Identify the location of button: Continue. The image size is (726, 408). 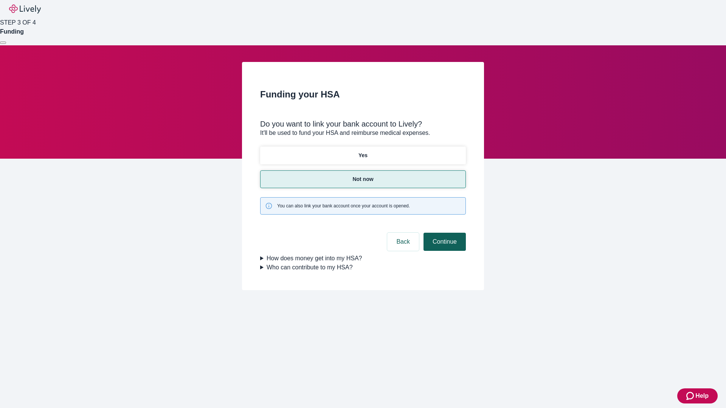
(445, 242).